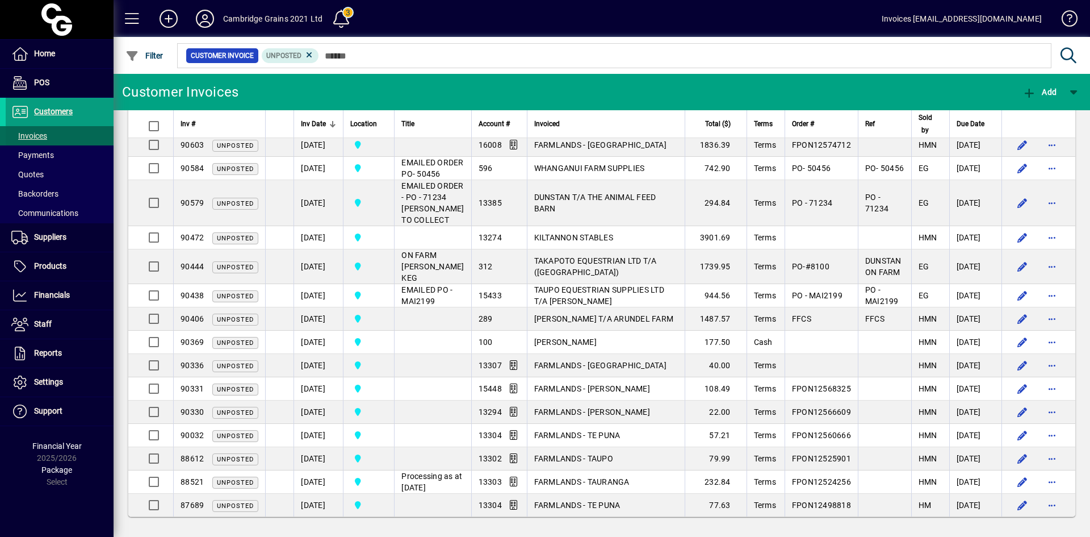  What do you see at coordinates (822, 481) in the screenshot?
I see `span: FPON12524256` at bounding box center [822, 481].